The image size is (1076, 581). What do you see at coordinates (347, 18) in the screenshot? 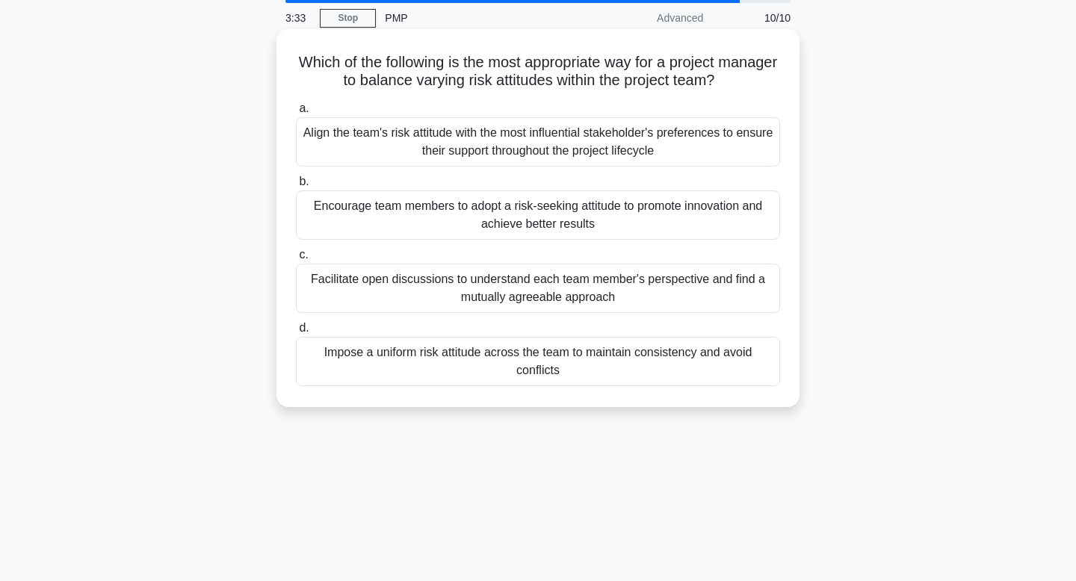
I see `a: Stop` at bounding box center [347, 18].